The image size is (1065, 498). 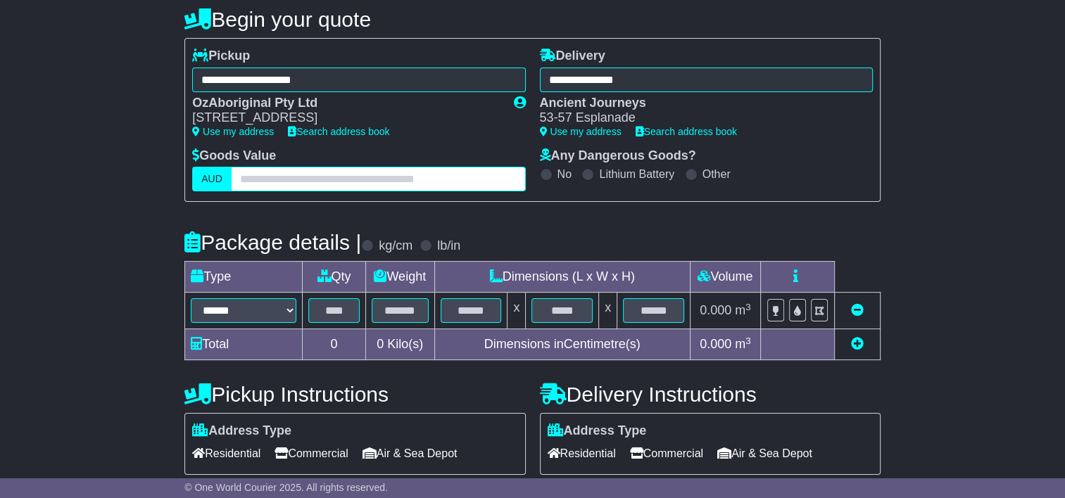 I want to click on label: Goods Value, so click(x=234, y=156).